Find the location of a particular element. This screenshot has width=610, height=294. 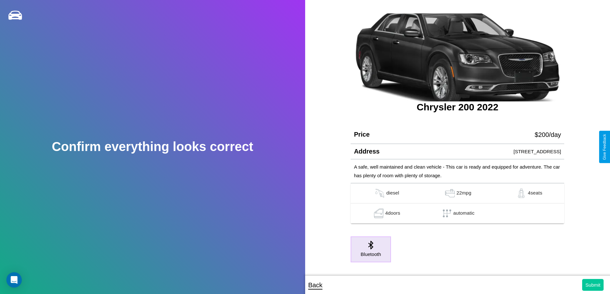

p: automatic is located at coordinates (464, 214).